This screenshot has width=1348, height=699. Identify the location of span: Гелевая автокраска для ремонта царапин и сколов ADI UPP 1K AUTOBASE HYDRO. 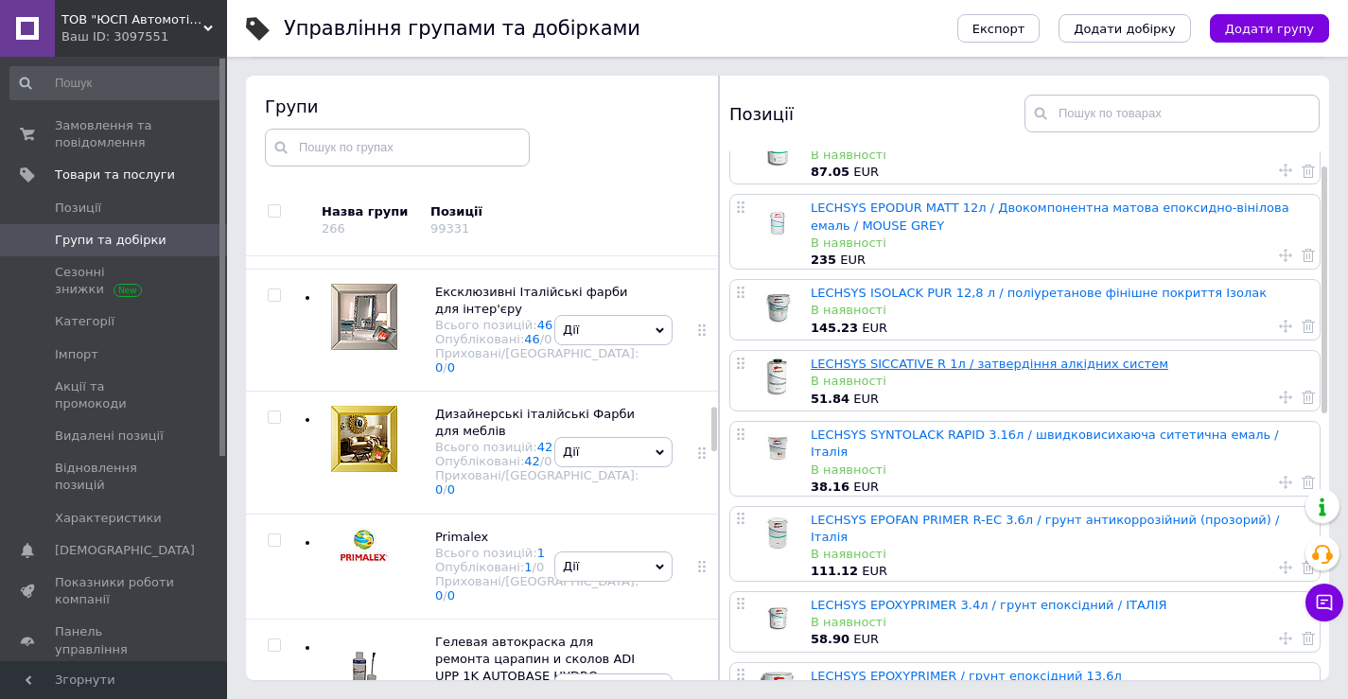
(534, 658).